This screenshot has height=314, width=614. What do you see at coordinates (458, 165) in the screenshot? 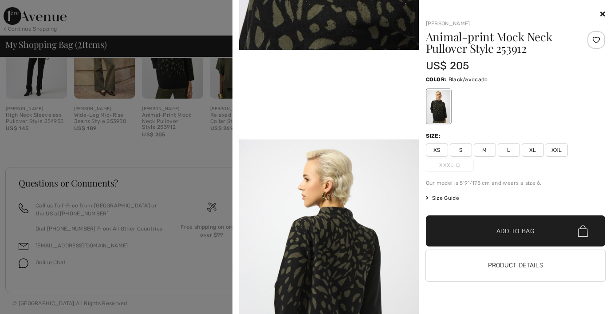
I see `img: ring-m.svg` at bounding box center [458, 165].